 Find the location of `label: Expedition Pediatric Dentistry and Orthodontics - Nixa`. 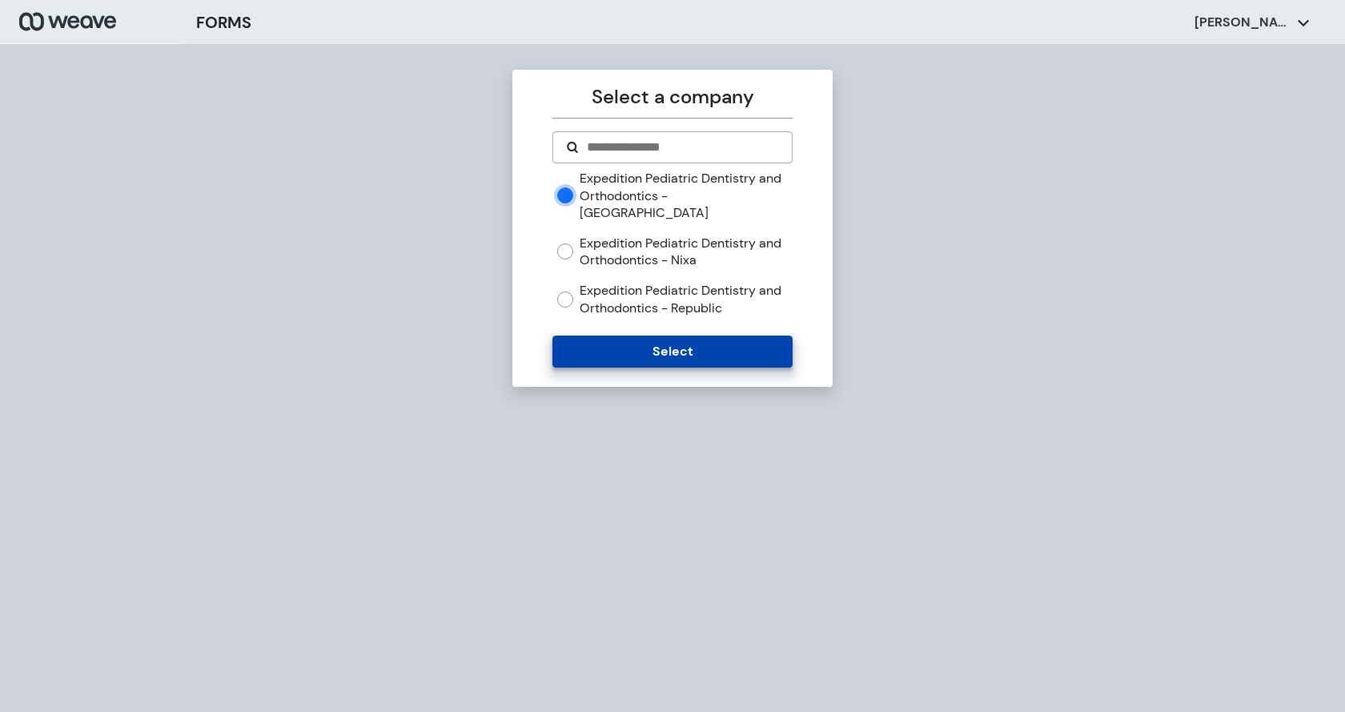

label: Expedition Pediatric Dentistry and Orthodontics - Nixa is located at coordinates (685, 251).